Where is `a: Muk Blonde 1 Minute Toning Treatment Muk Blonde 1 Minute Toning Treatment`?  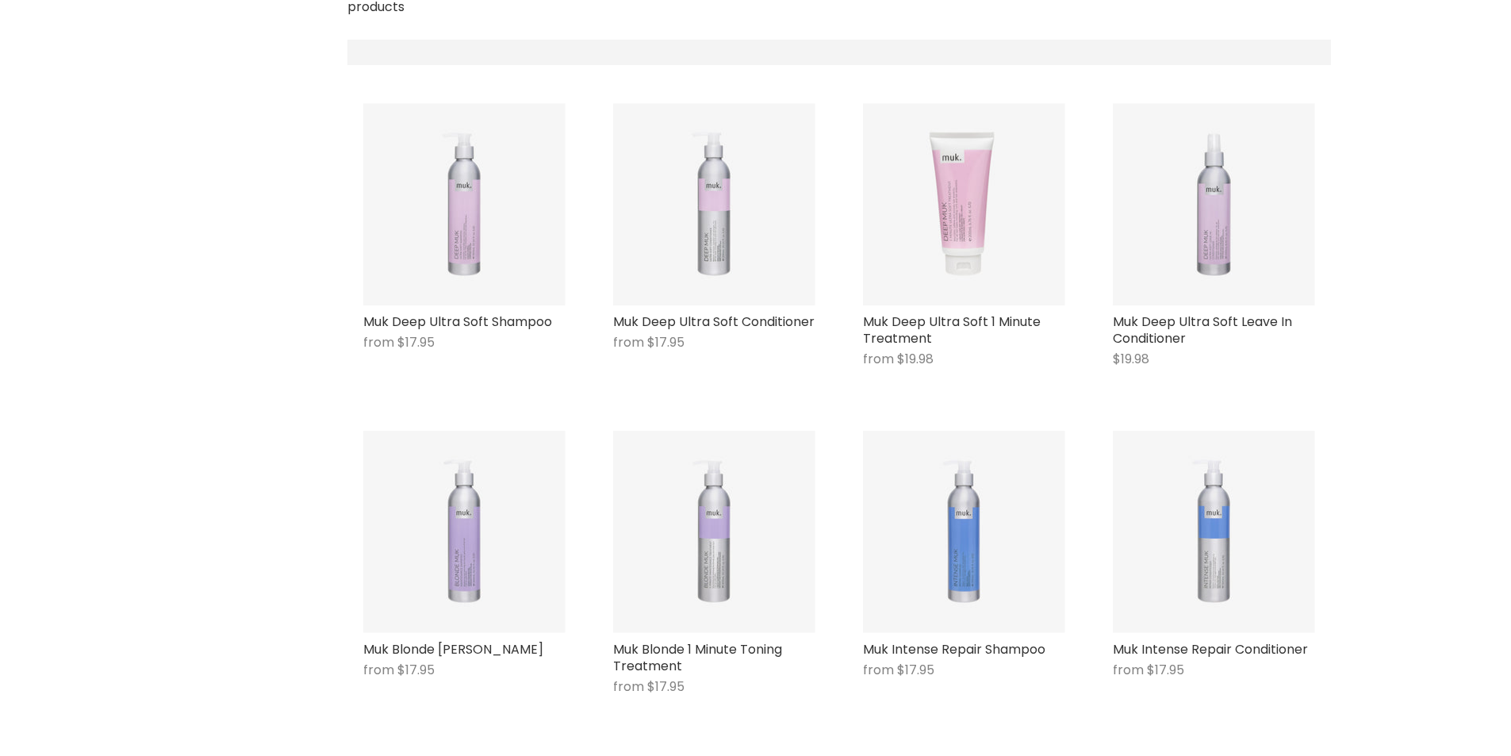 a: Muk Blonde 1 Minute Toning Treatment Muk Blonde 1 Minute Toning Treatment is located at coordinates (714, 532).